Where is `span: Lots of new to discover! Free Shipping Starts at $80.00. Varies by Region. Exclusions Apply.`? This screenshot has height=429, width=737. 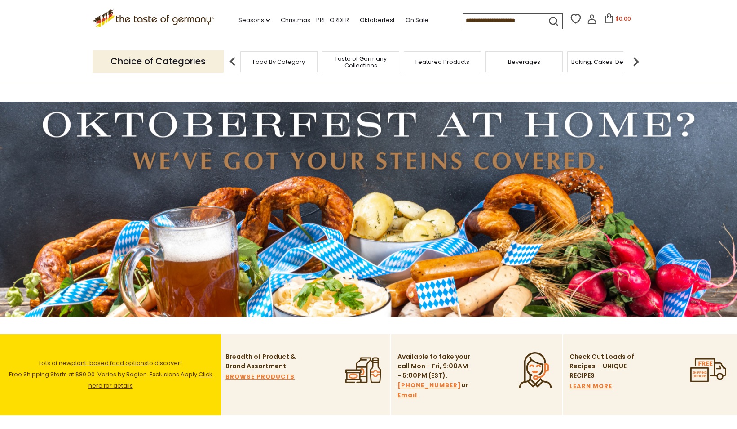 span: Lots of new to discover! Free Shipping Starts at $80.00. Varies by Region. Exclusions Apply. is located at coordinates (111, 374).